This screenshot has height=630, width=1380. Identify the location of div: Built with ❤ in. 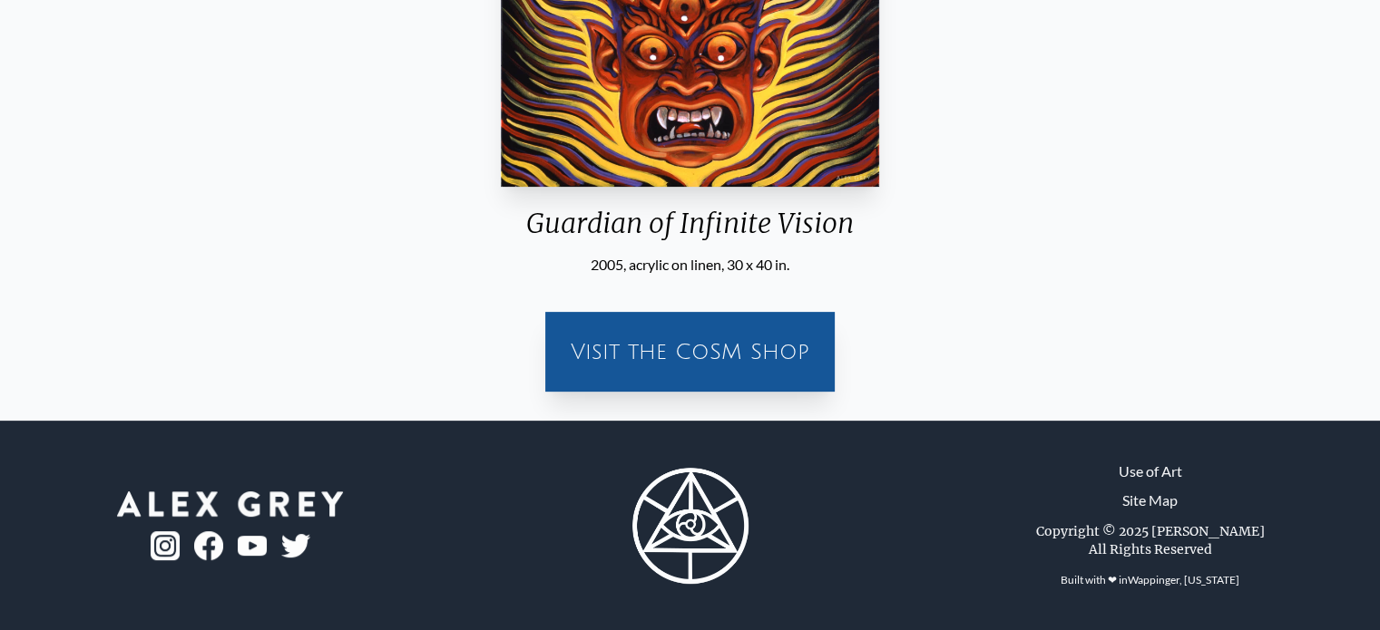
(1149, 580).